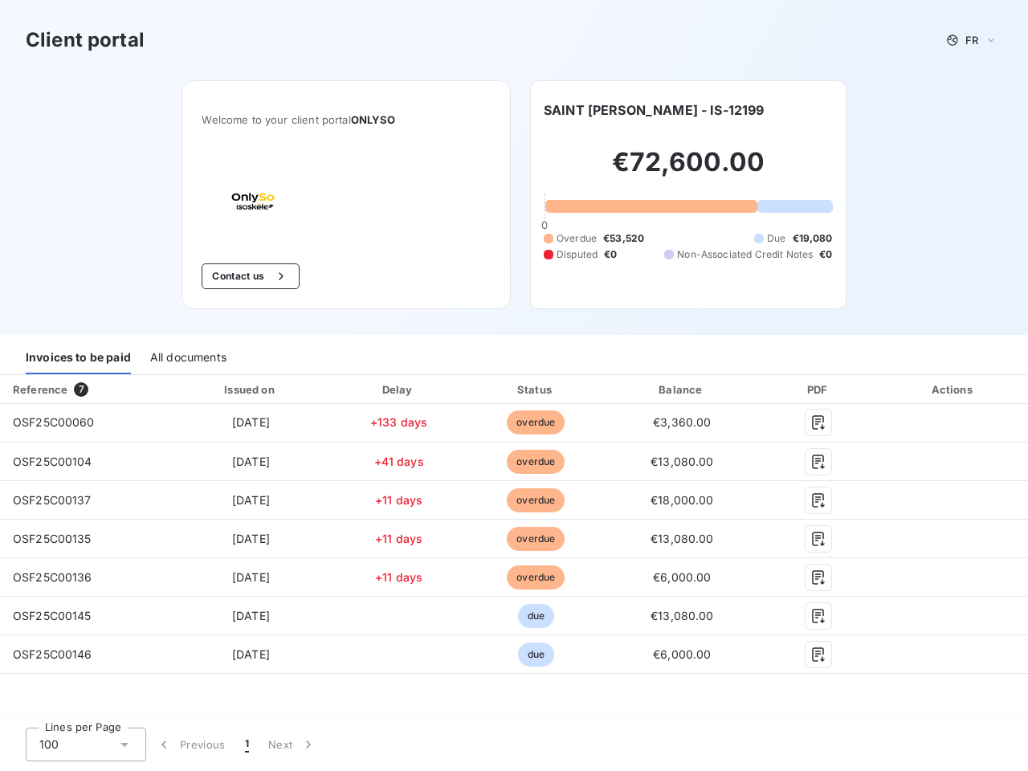 This screenshot has width=1028, height=771. Describe the element at coordinates (52, 461) in the screenshot. I see `span: OSF25C00104` at that location.